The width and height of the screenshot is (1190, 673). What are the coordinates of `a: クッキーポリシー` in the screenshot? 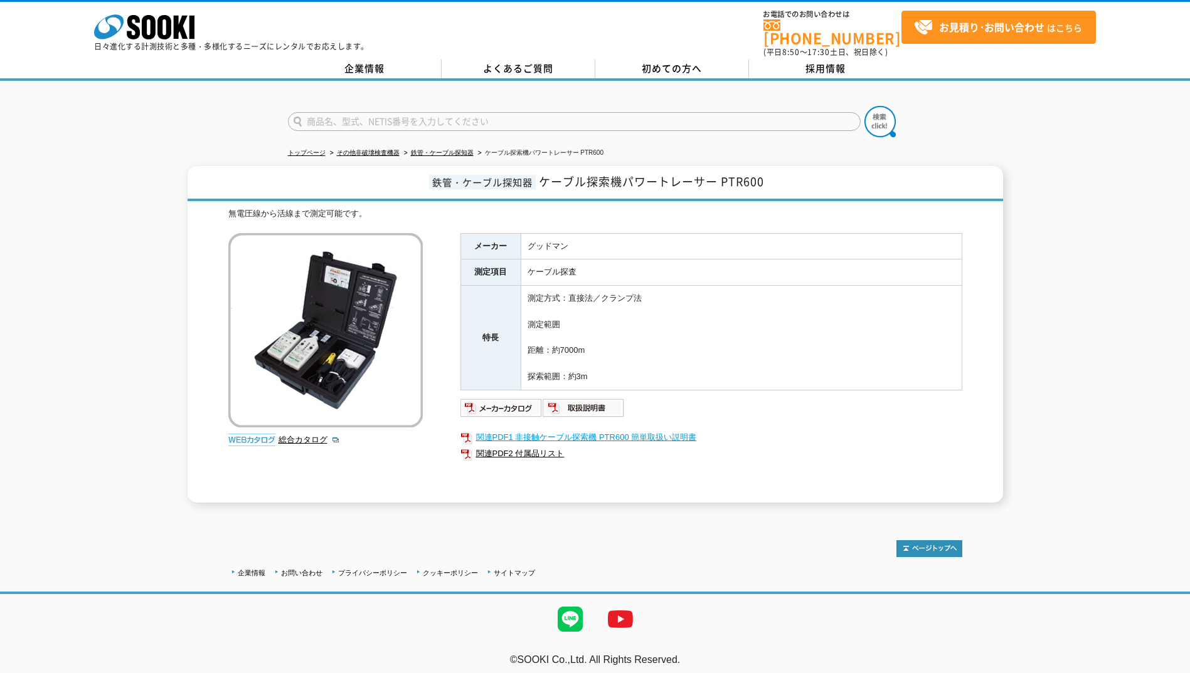 It's located at (450, 573).